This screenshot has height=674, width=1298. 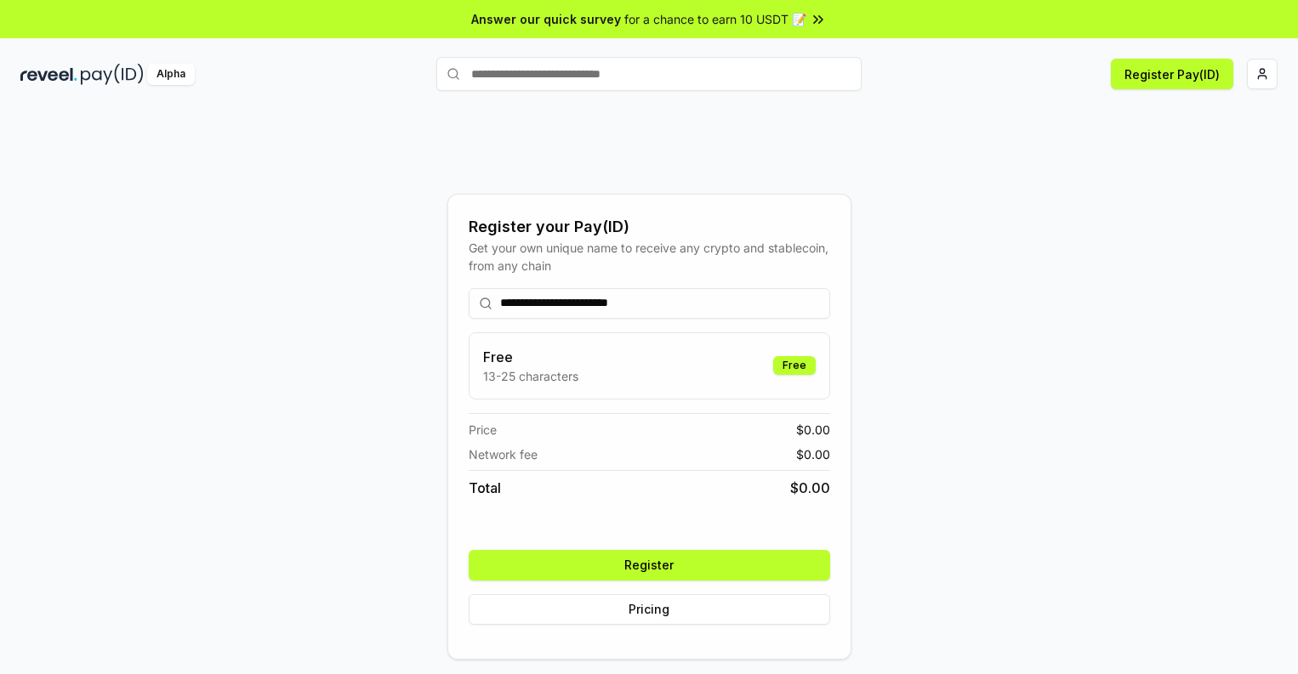 What do you see at coordinates (546, 19) in the screenshot?
I see `span: Answer our quick survey` at bounding box center [546, 19].